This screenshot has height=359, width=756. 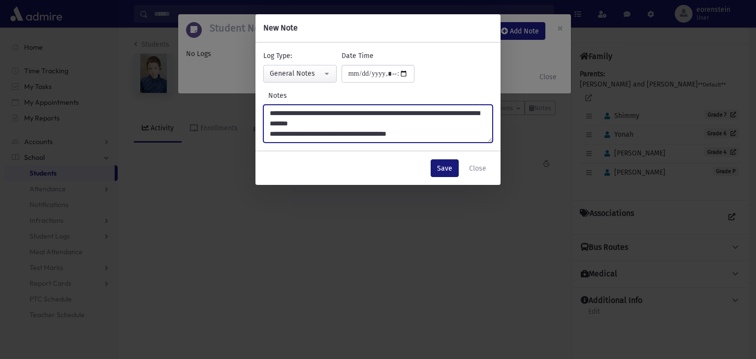 What do you see at coordinates (300, 74) in the screenshot?
I see `button: General Notes` at bounding box center [300, 74].